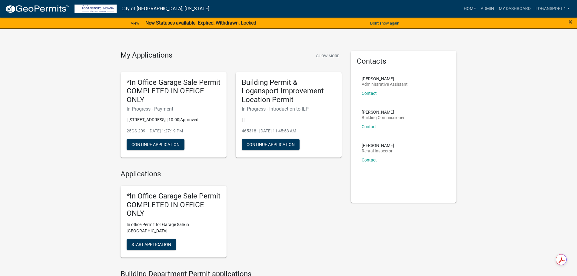 This screenshot has width=577, height=276. I want to click on h5: Building Permit & Logansport Improvement Location Permit, so click(289, 91).